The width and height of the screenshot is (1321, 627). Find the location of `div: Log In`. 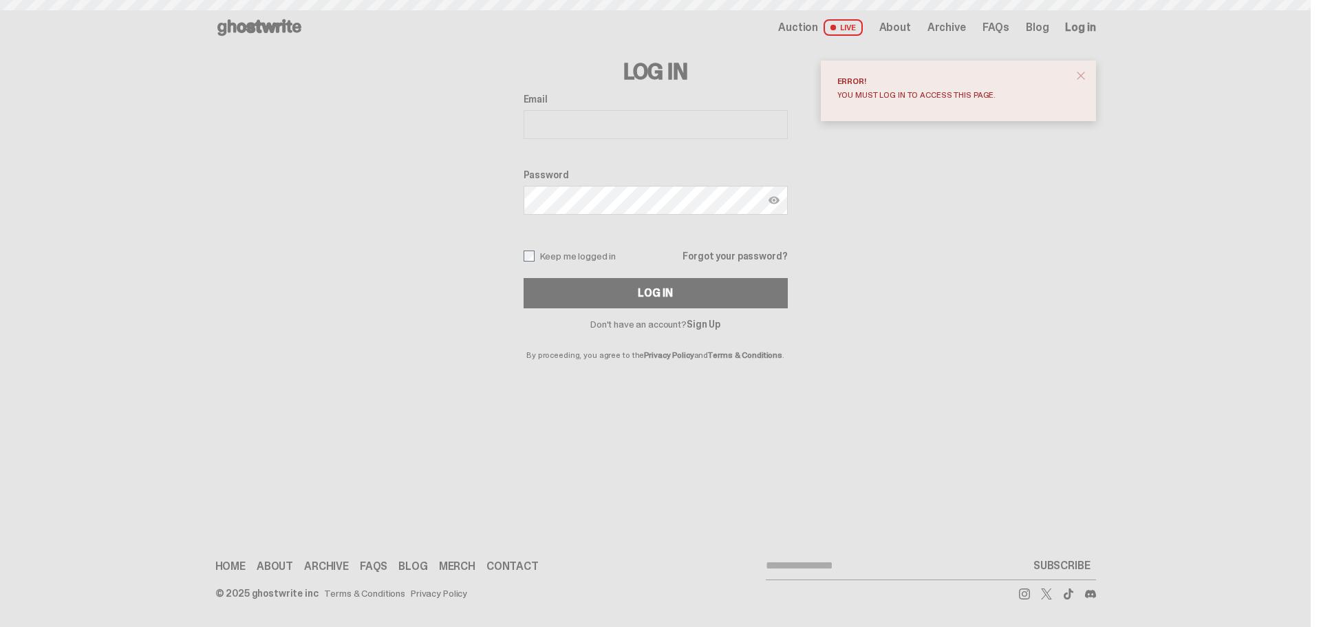

div: Log In is located at coordinates (655, 293).